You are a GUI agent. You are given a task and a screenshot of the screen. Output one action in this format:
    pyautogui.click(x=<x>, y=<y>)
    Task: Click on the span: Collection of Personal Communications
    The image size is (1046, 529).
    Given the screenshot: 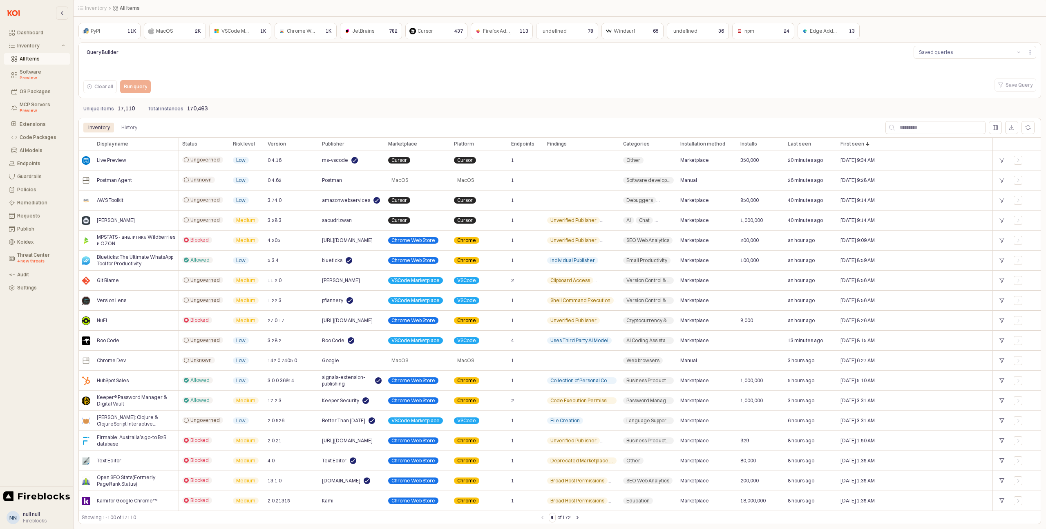 What is the action you would take?
    pyautogui.click(x=582, y=380)
    